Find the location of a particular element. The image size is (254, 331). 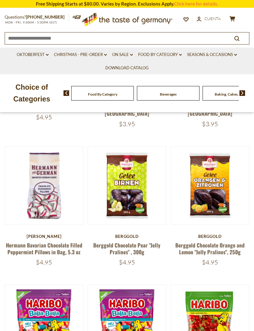

a: Baking, Cakes, Desserts is located at coordinates (234, 94).